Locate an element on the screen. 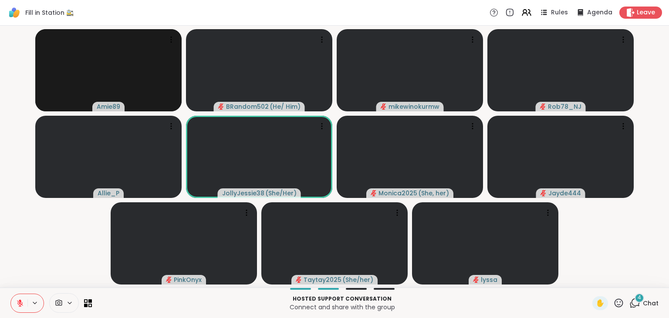 This screenshot has width=669, height=318. span: BRandom502 is located at coordinates (247, 107).